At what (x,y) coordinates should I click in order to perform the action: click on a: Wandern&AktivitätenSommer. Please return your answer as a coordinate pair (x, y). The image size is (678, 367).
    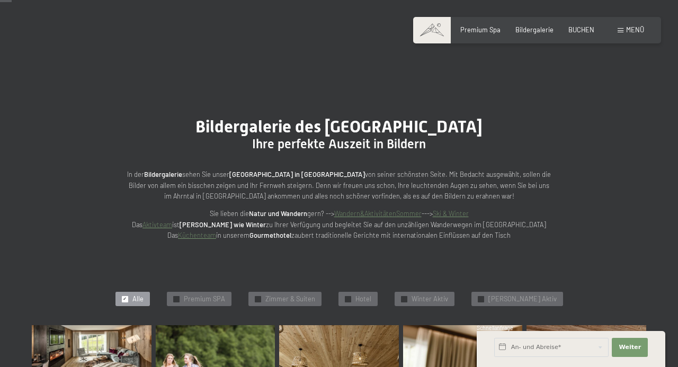
    Looking at the image, I should click on (378, 213).